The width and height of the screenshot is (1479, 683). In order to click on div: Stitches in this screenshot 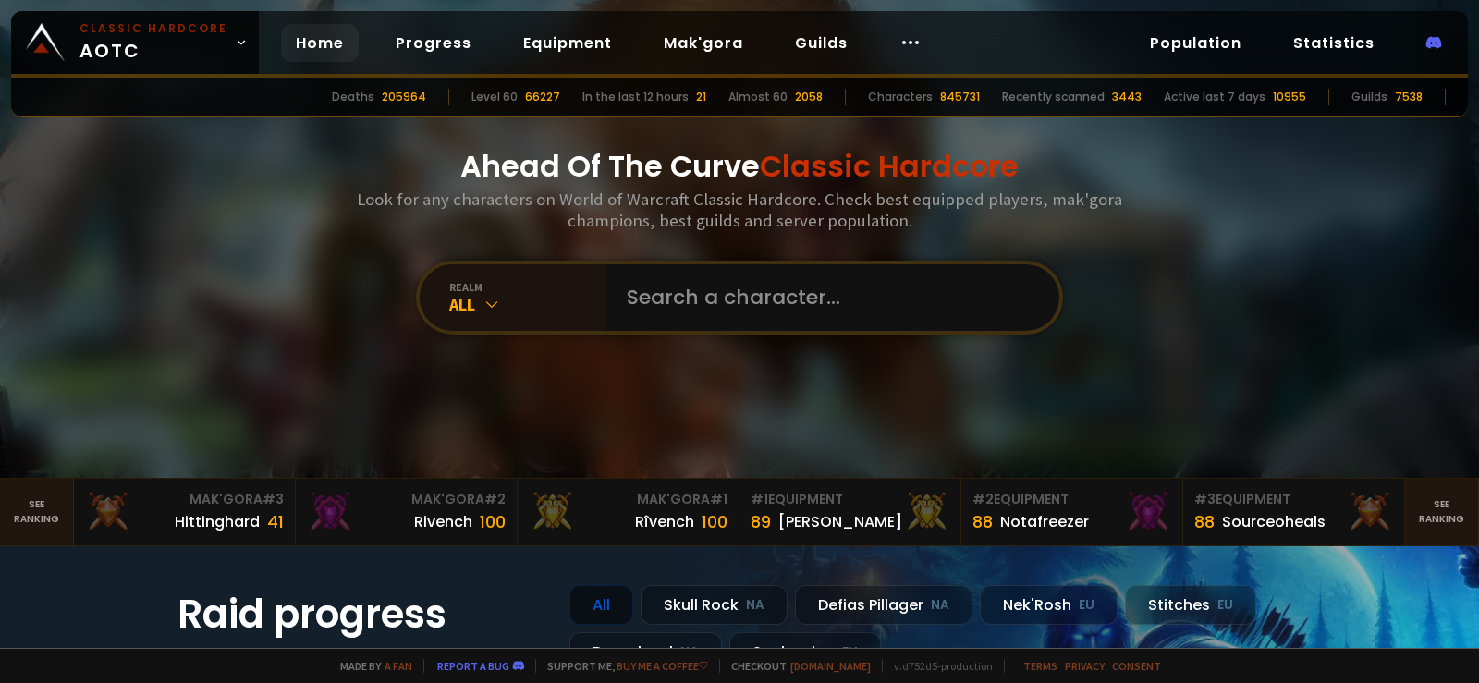, I will do `click(1191, 605)`.